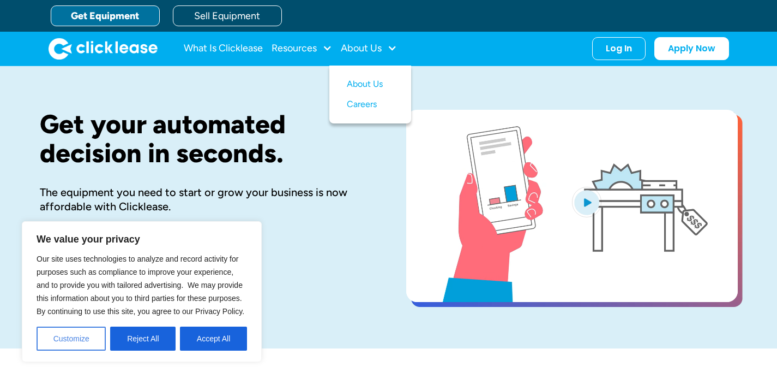 Image resolution: width=777 pixels, height=384 pixels. Describe the element at coordinates (370, 104) in the screenshot. I see `a: Careers` at that location.